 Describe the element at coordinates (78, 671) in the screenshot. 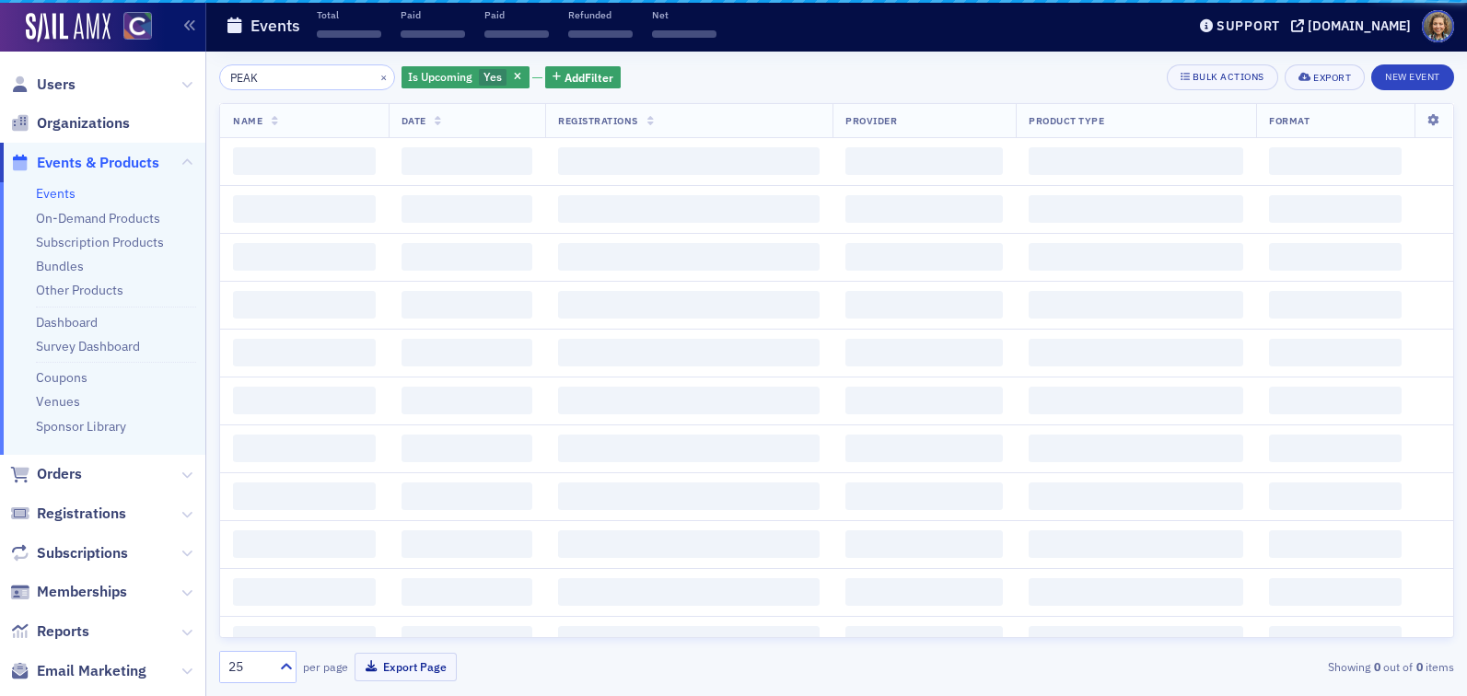

I see `a: Email Marketing` at that location.